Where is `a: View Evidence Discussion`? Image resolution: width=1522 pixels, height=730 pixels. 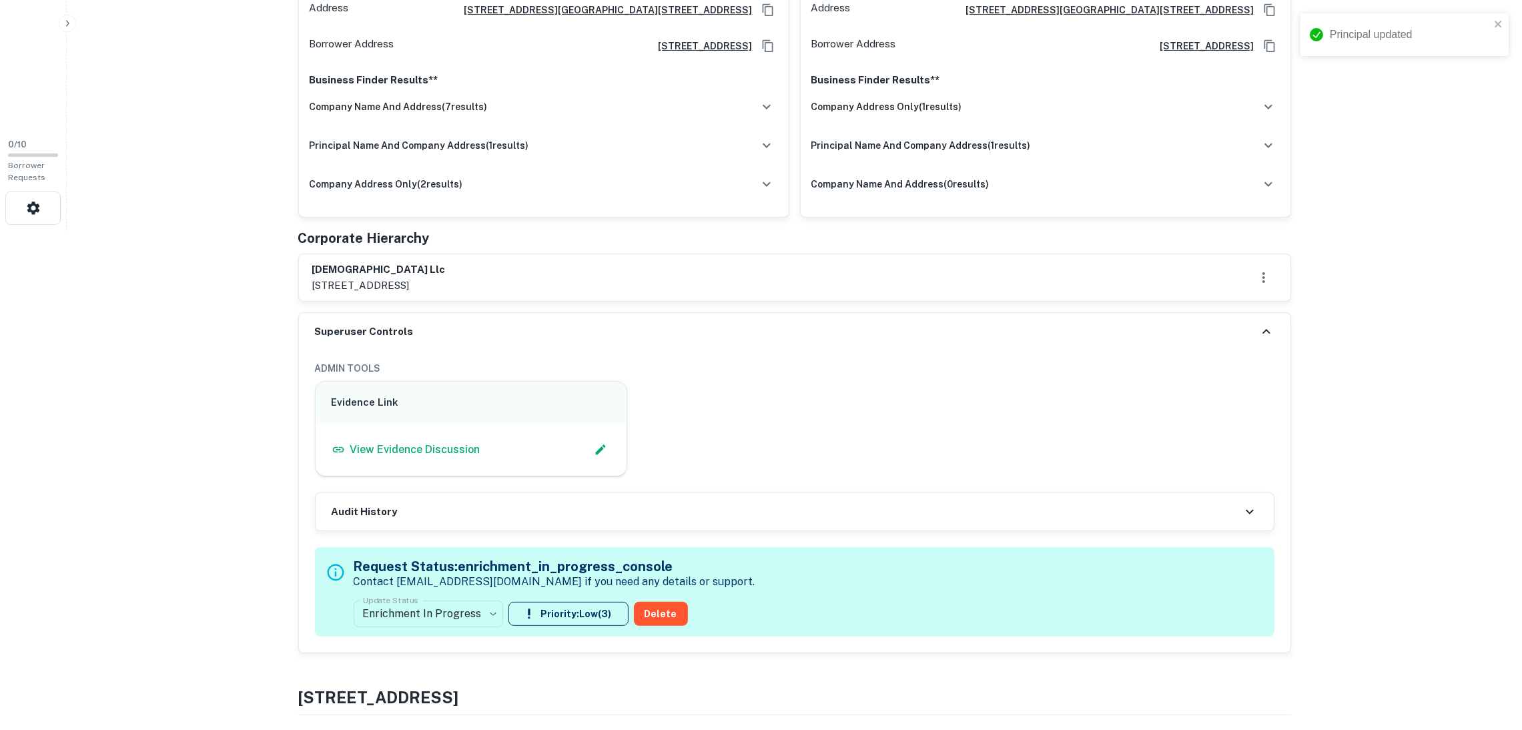 a: View Evidence Discussion is located at coordinates (406, 450).